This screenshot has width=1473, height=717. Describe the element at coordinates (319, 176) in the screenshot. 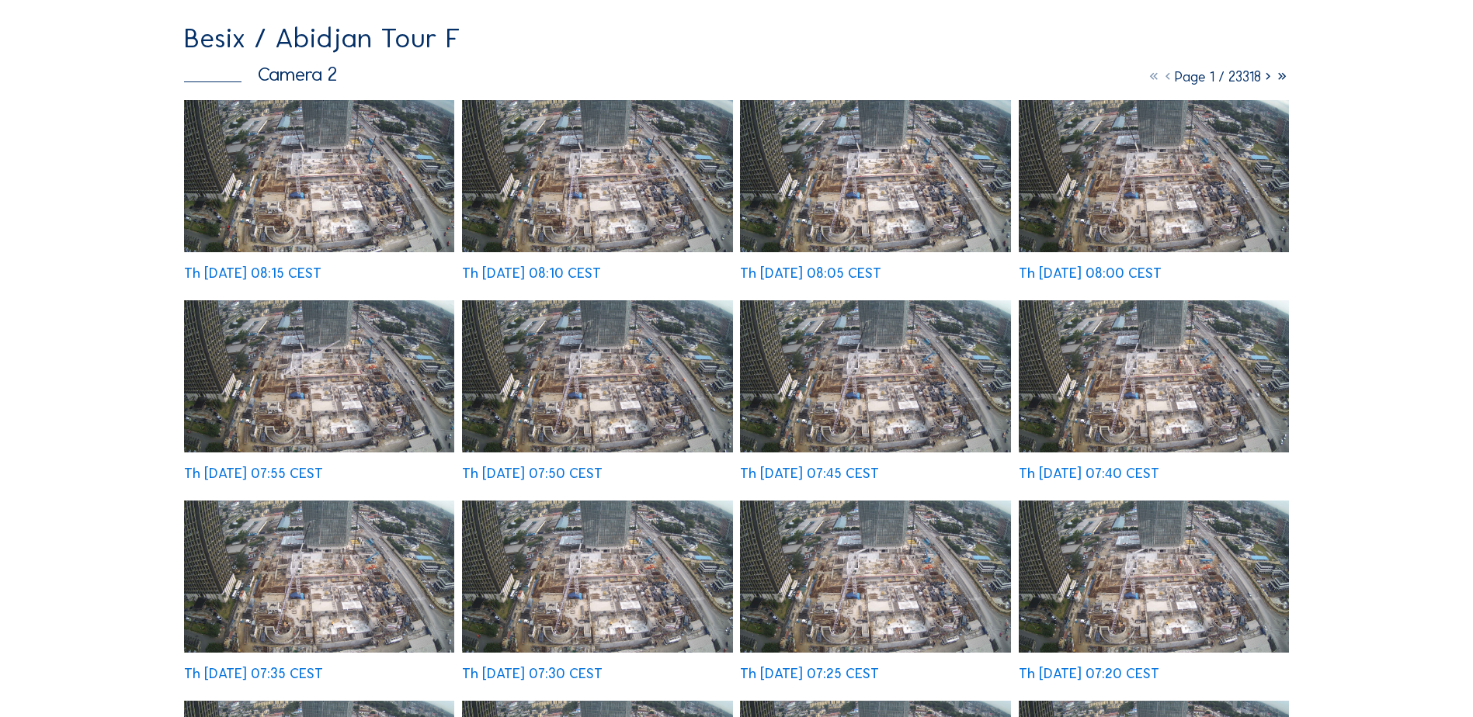

I see `img: image_53265288` at that location.